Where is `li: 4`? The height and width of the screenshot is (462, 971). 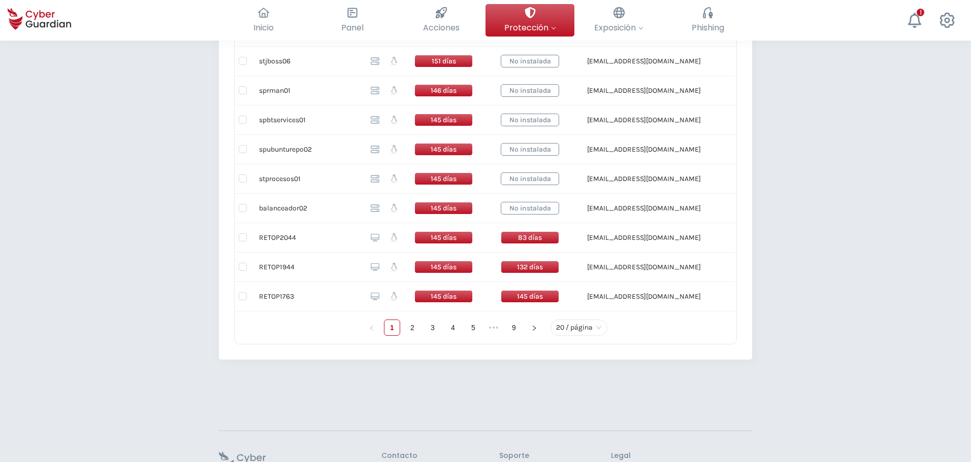
li: 4 is located at coordinates (453, 328).